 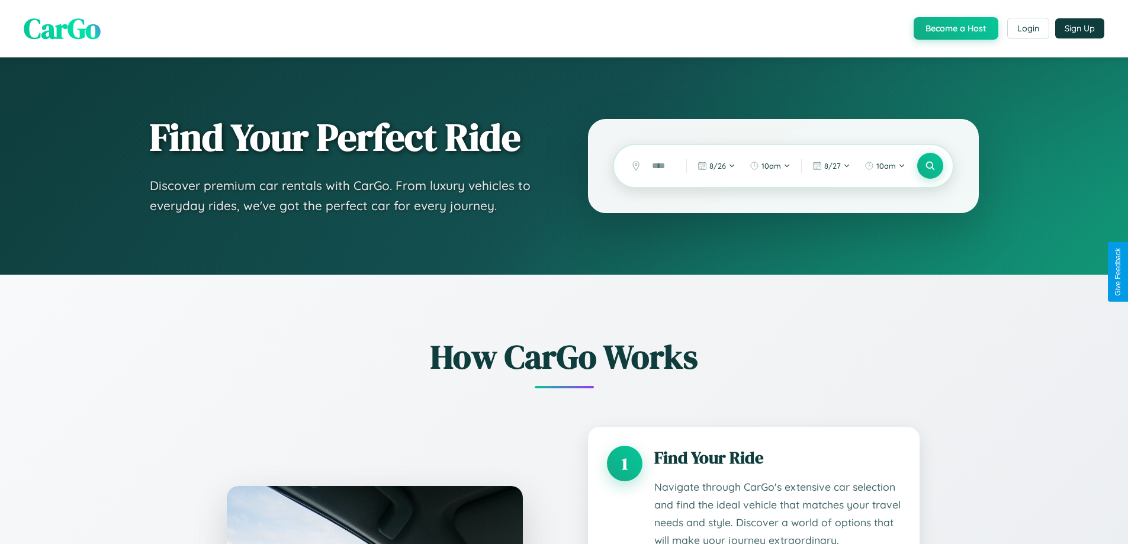 What do you see at coordinates (625, 464) in the screenshot?
I see `div: 1` at bounding box center [625, 464].